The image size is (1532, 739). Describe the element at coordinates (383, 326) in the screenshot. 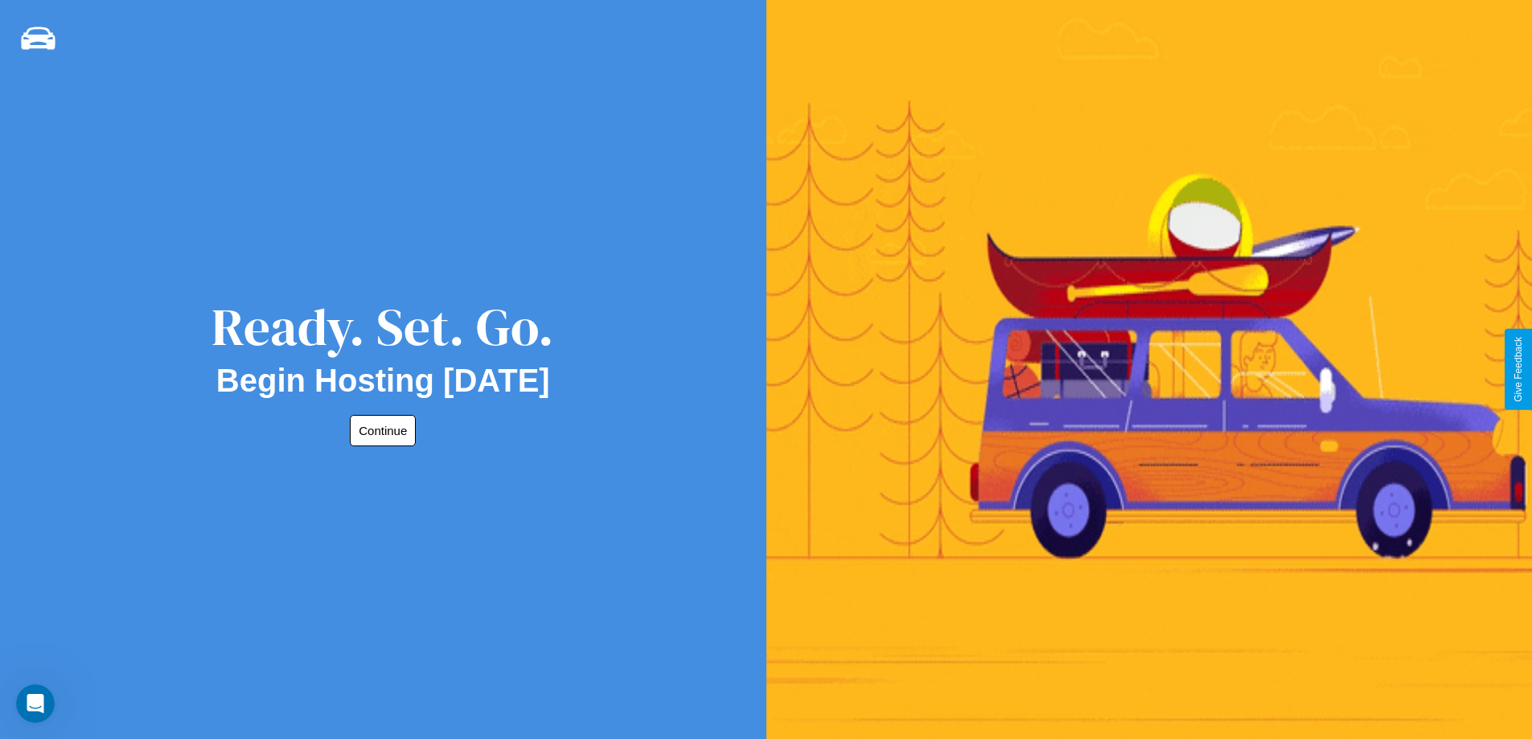

I see `div: Ready. Set. Go.` at that location.